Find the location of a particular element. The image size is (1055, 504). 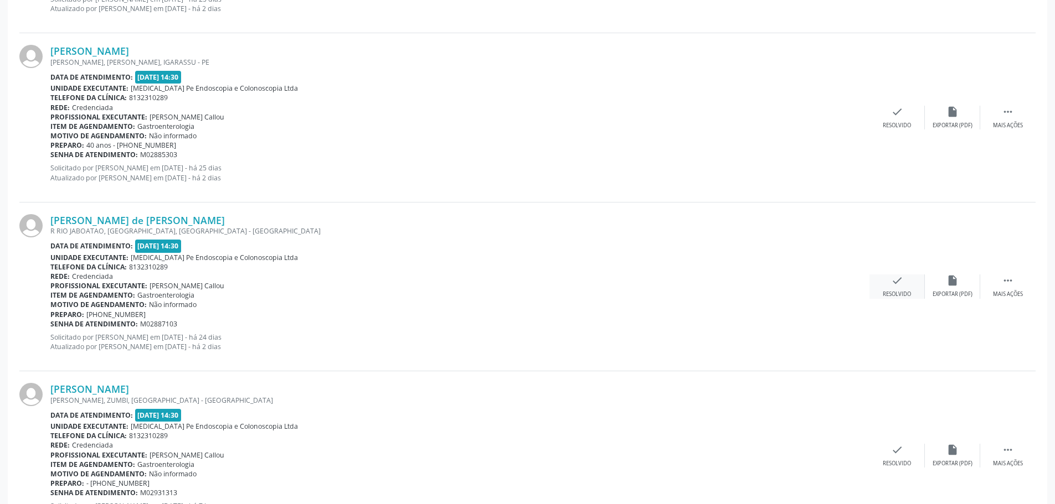

span: M02887103 is located at coordinates (158, 324).